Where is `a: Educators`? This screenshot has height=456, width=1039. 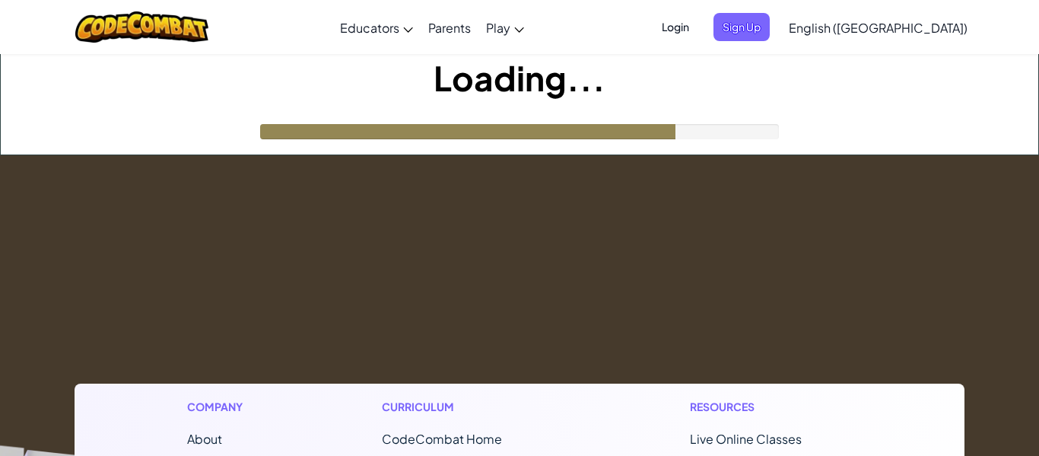 a: Educators is located at coordinates (377, 27).